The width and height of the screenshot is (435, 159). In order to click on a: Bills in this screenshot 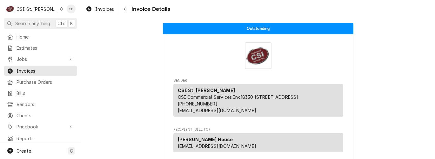, I will do `click(40, 93)`.